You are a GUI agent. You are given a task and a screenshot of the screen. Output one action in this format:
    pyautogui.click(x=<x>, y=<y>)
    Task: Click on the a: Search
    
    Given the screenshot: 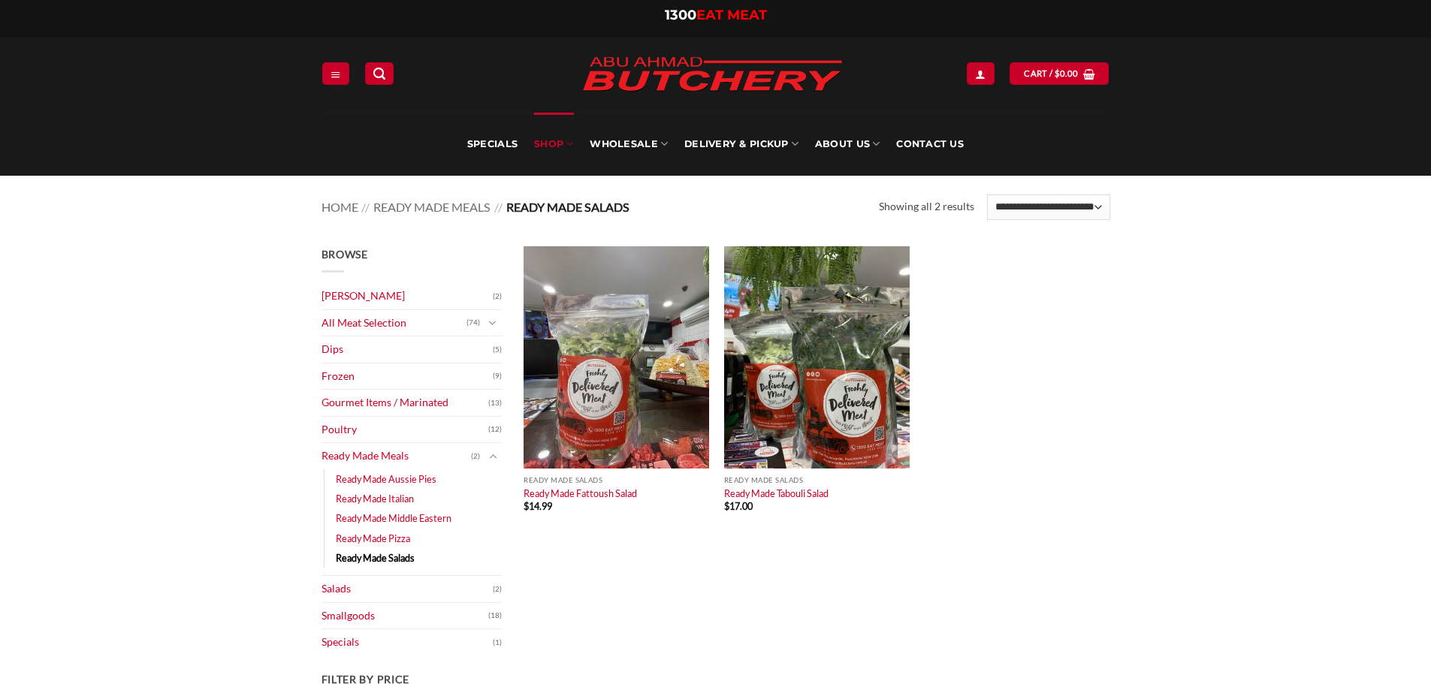 What is the action you would take?
    pyautogui.click(x=379, y=73)
    